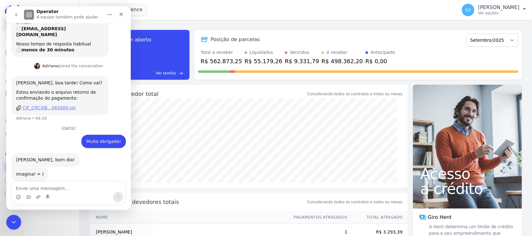 The width and height of the screenshot is (532, 236). Describe the element at coordinates (54, 19) in the screenshot. I see `div: Você receberá respostas aqui e no seu e-mail: ✉️` at that location.